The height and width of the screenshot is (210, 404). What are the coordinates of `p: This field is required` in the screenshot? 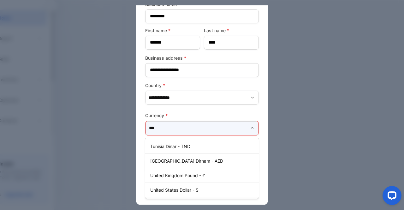 It's located at (202, 141).